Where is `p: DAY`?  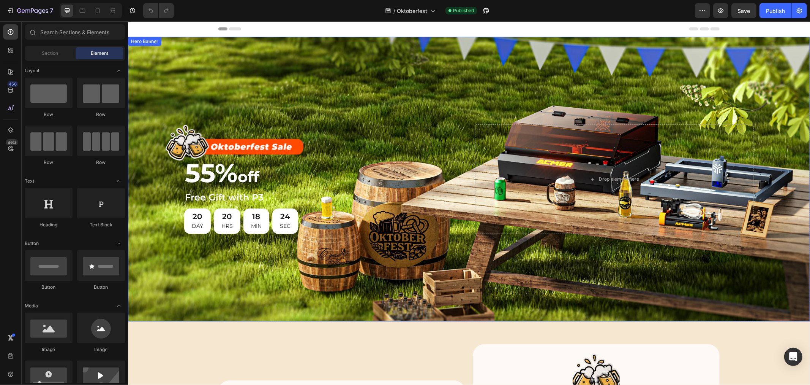 p: DAY is located at coordinates (70, 204).